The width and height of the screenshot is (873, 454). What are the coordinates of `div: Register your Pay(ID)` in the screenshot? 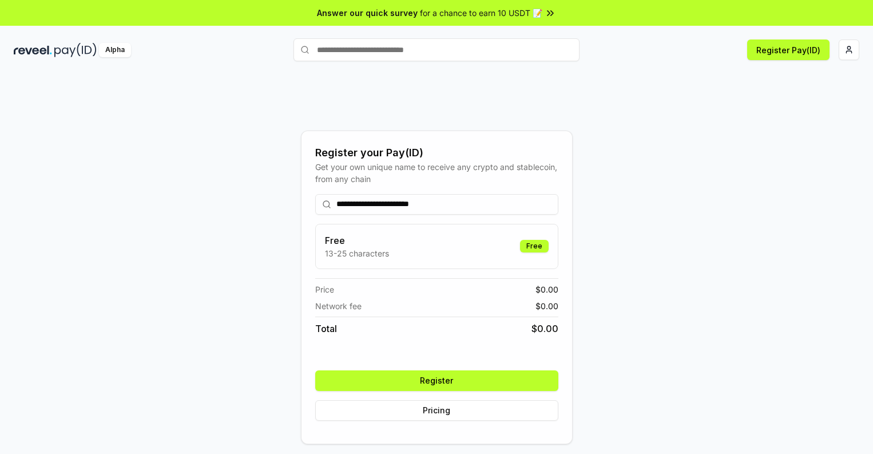 It's located at (437, 153).